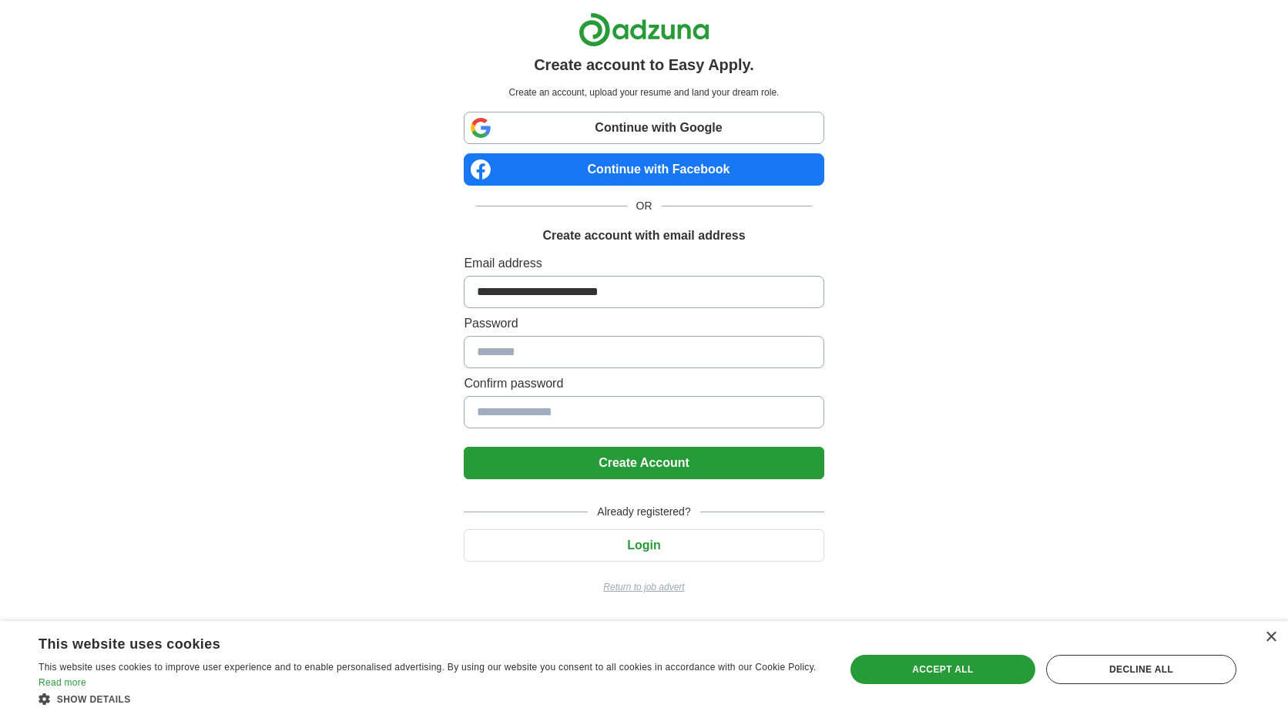 The height and width of the screenshot is (718, 1288). Describe the element at coordinates (643, 463) in the screenshot. I see `button: Create Account` at that location.